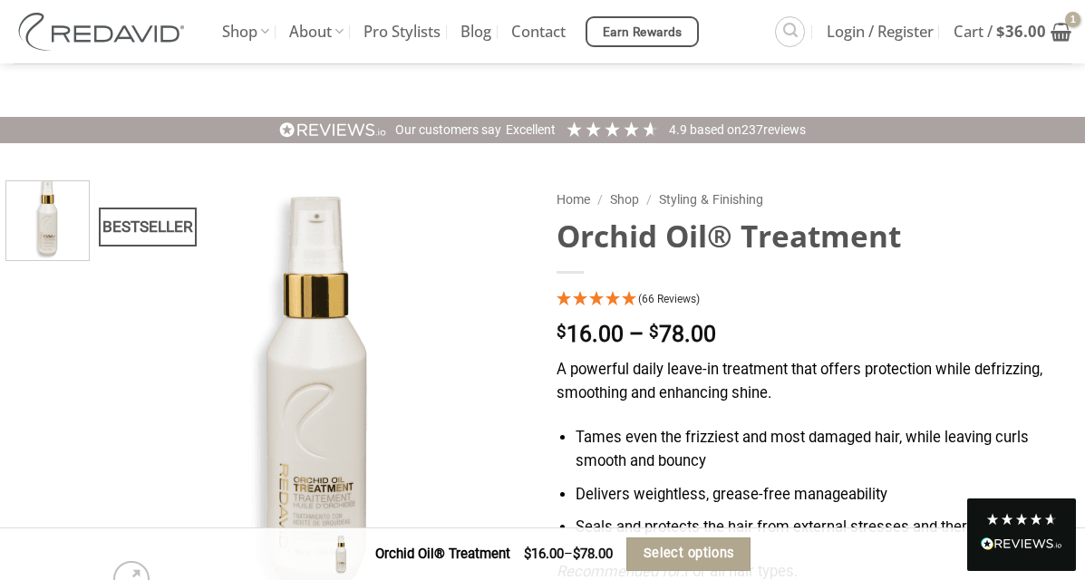  I want to click on span: 4.9, so click(679, 130).